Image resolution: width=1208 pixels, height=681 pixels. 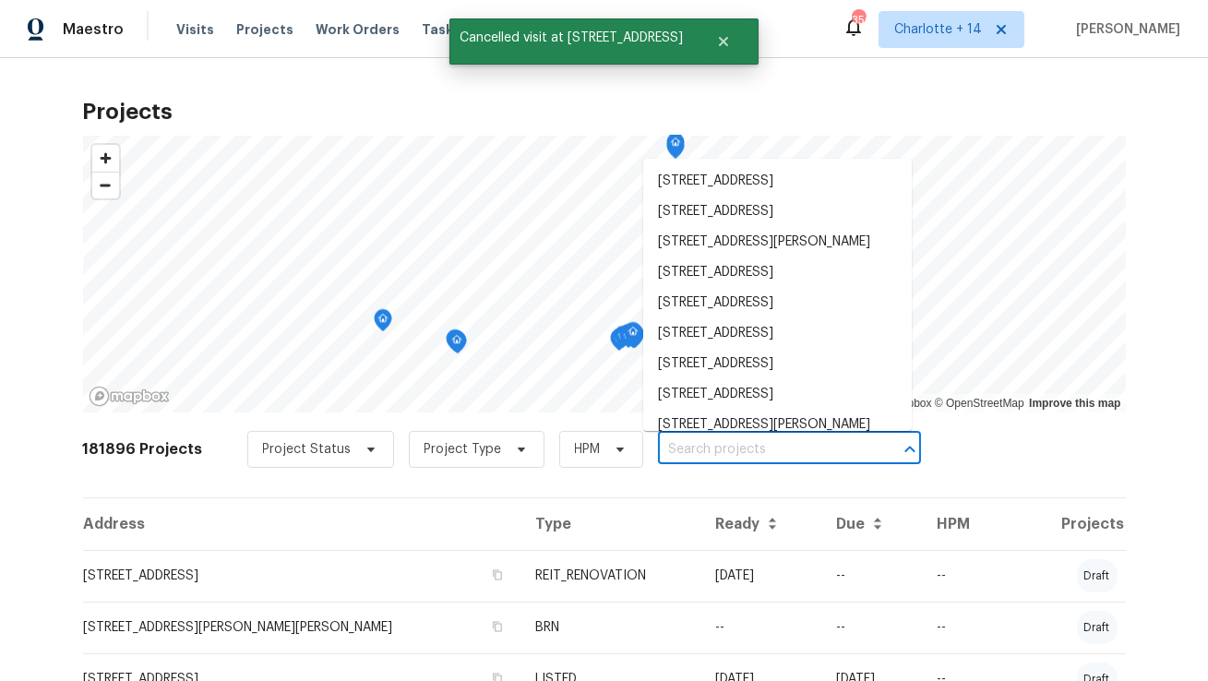 What do you see at coordinates (588, 449) in the screenshot?
I see `span: HPM` at bounding box center [588, 449].